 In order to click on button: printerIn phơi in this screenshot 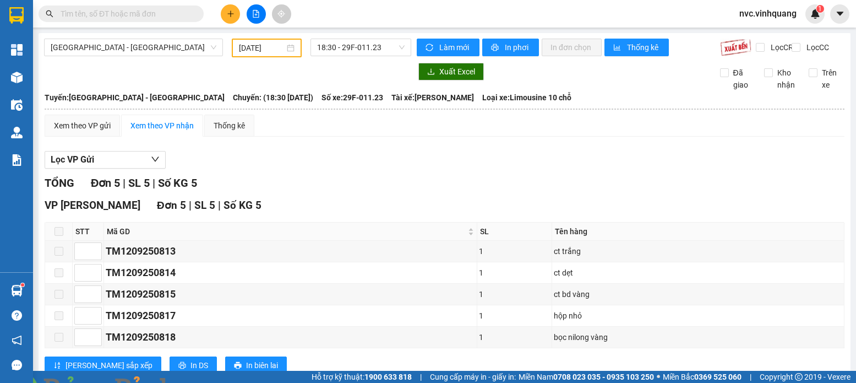, I will do `click(510, 47)`.